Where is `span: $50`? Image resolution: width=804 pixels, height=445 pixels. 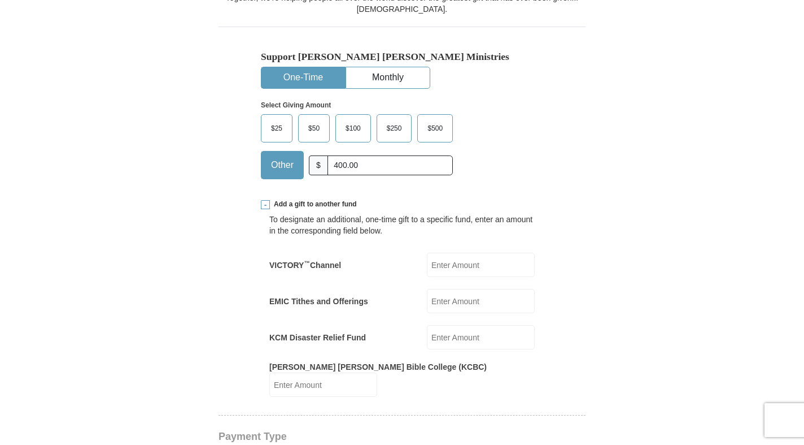
span: $50 is located at coordinates (314, 128).